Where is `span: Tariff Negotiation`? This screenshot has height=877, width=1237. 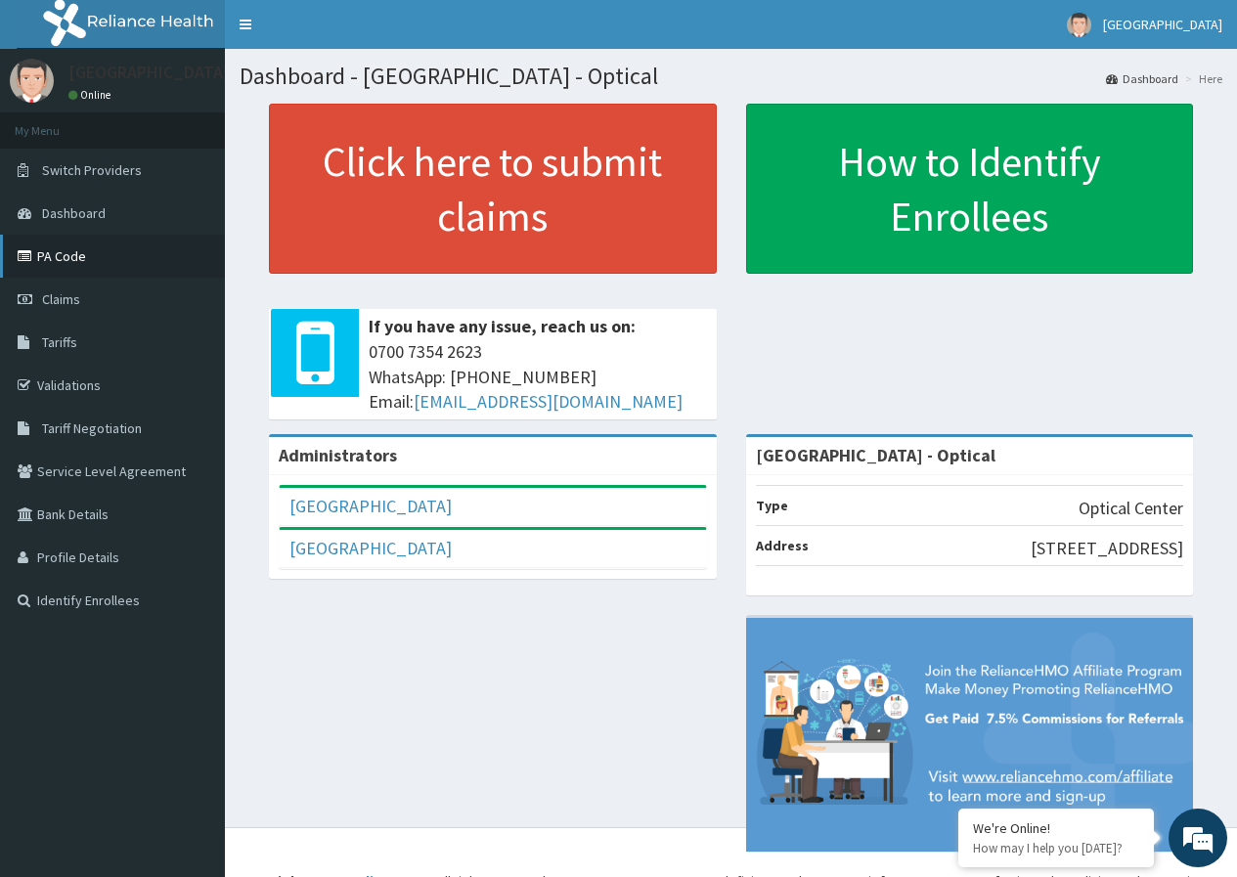 span: Tariff Negotiation is located at coordinates (92, 428).